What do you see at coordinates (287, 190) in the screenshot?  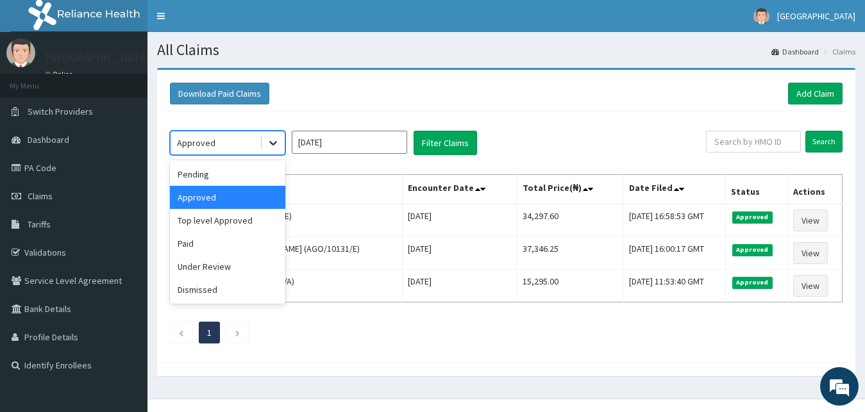 I see `th: Name` at bounding box center [287, 190].